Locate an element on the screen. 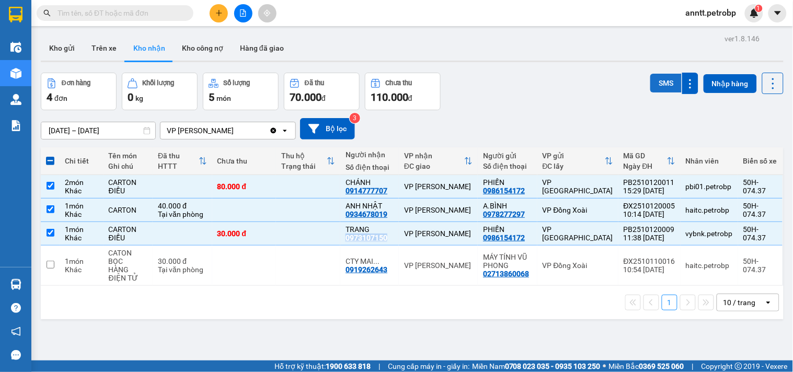 Image resolution: width=793 pixels, height=372 pixels. button: Khối lượng0kg is located at coordinates (159, 91).